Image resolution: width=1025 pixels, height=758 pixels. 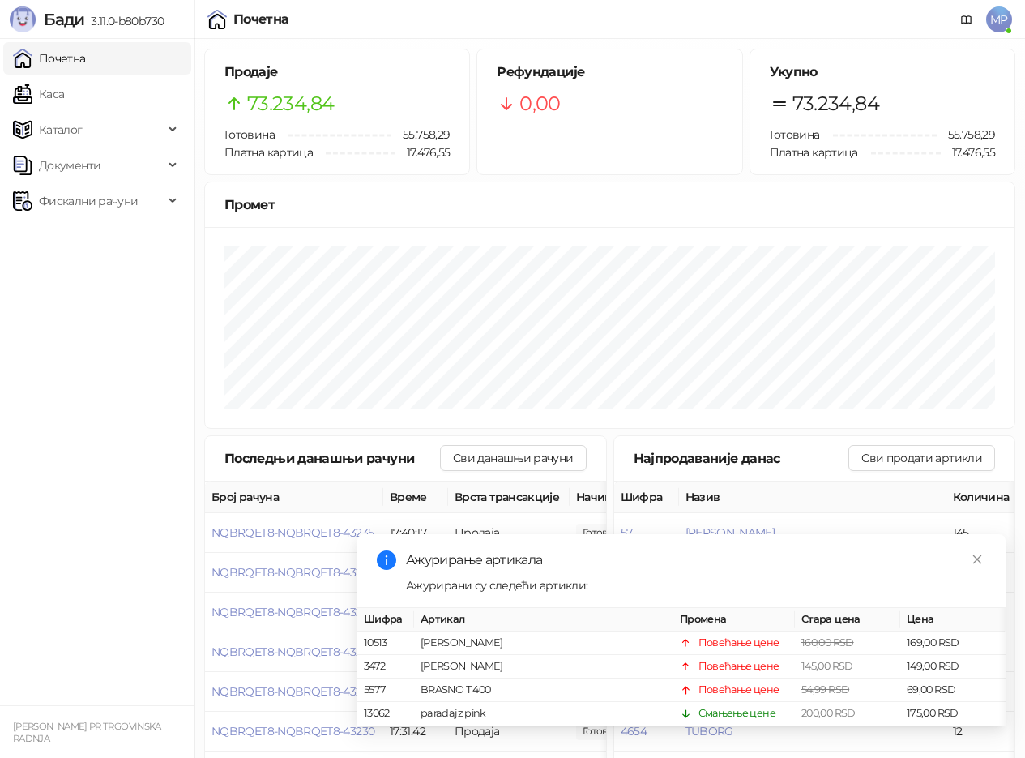 What do you see at coordinates (610, 72) in the screenshot?
I see `h5: Рефундације` at bounding box center [610, 72].